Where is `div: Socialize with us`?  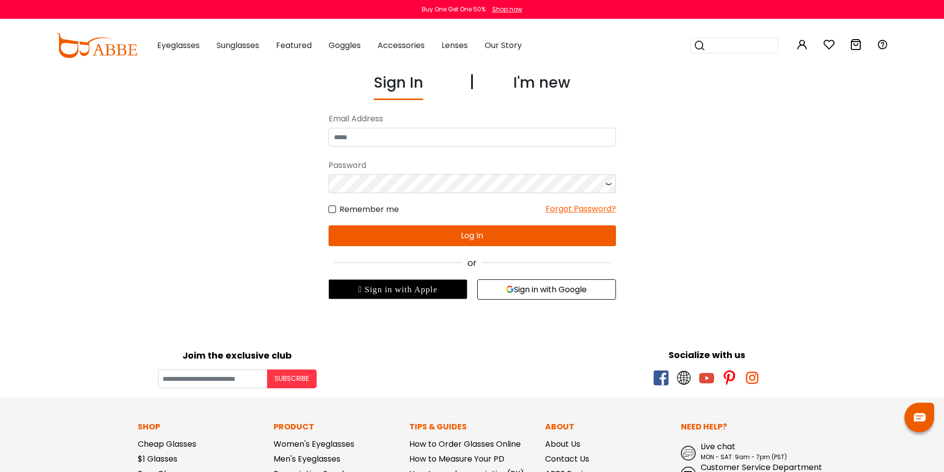 div: Socialize with us is located at coordinates (707, 355).